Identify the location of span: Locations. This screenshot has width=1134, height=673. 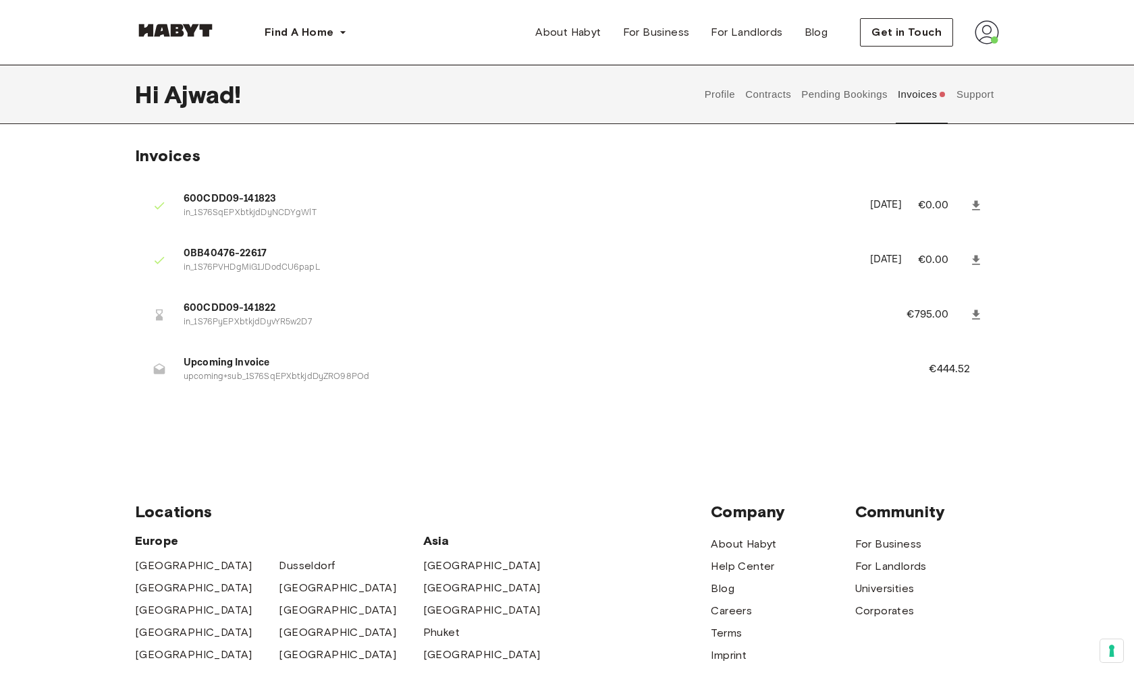
(422, 512).